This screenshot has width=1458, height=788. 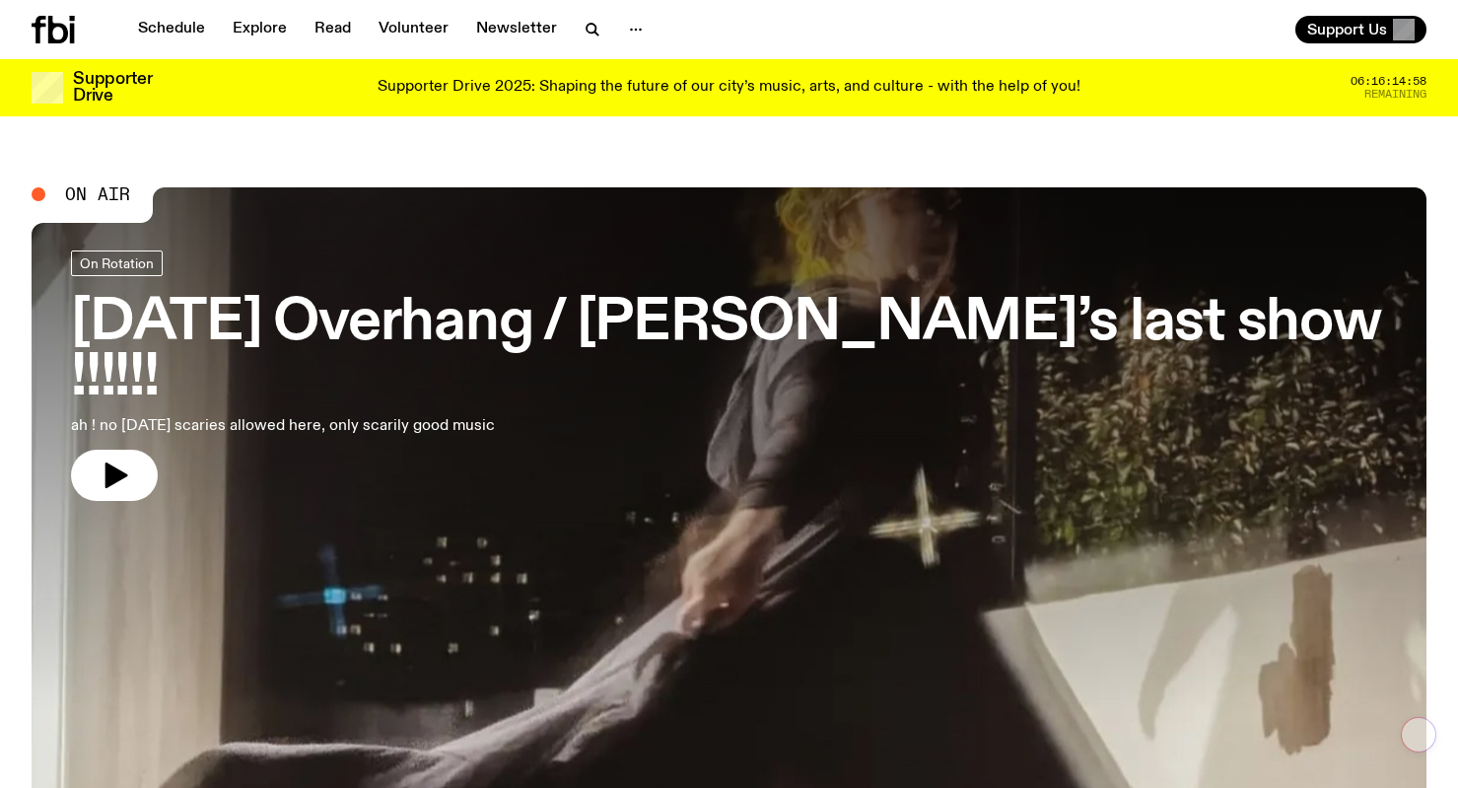 What do you see at coordinates (517, 30) in the screenshot?
I see `a: Newsletter` at bounding box center [517, 30].